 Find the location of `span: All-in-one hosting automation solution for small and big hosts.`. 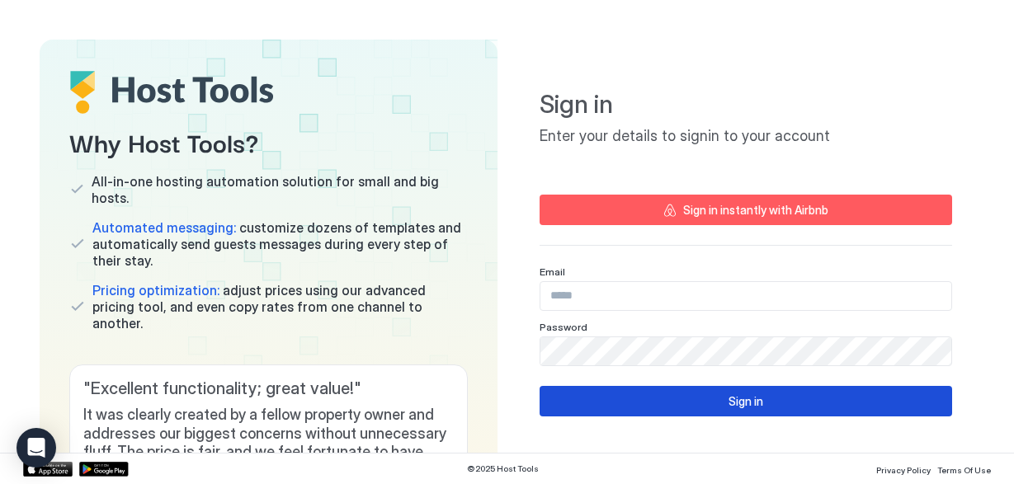

span: All-in-one hosting automation solution for small and big hosts. is located at coordinates (279, 190).